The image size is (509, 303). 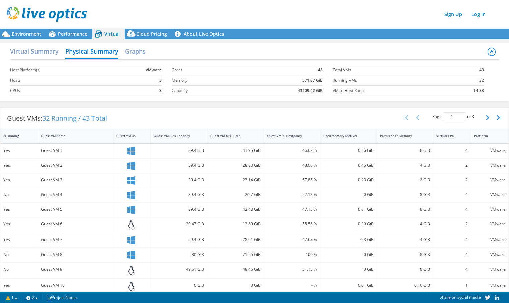 What do you see at coordinates (235, 165) in the screenshot?
I see `div: 28.83 GiB` at bounding box center [235, 165].